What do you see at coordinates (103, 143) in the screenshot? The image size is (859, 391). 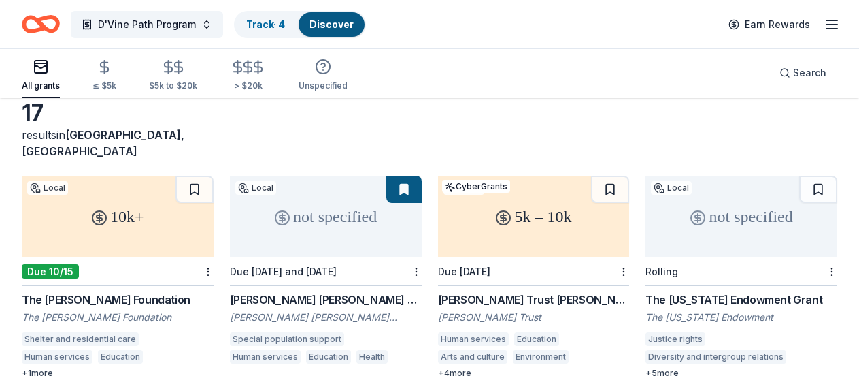 I see `span: in` at bounding box center [103, 143].